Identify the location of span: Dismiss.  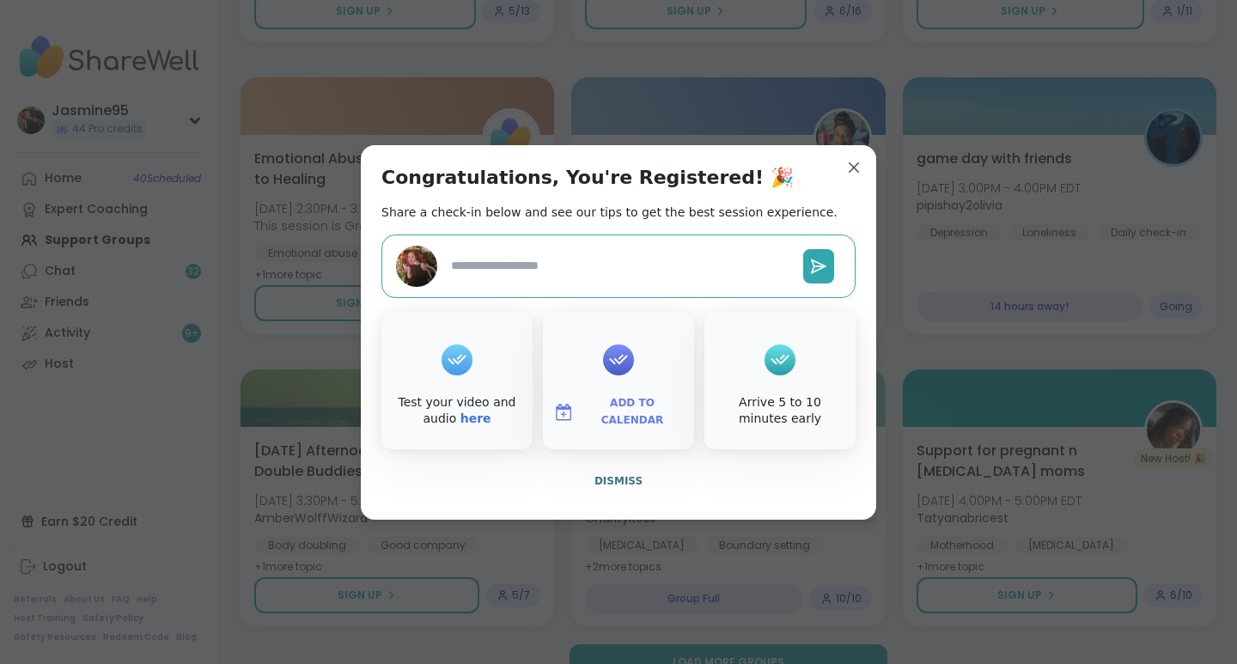
(619, 481).